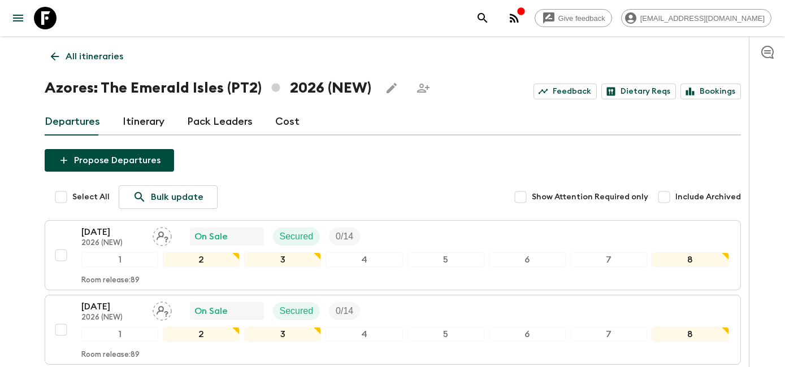  What do you see at coordinates (590, 197) in the screenshot?
I see `span: Show Attention Required only` at bounding box center [590, 197].